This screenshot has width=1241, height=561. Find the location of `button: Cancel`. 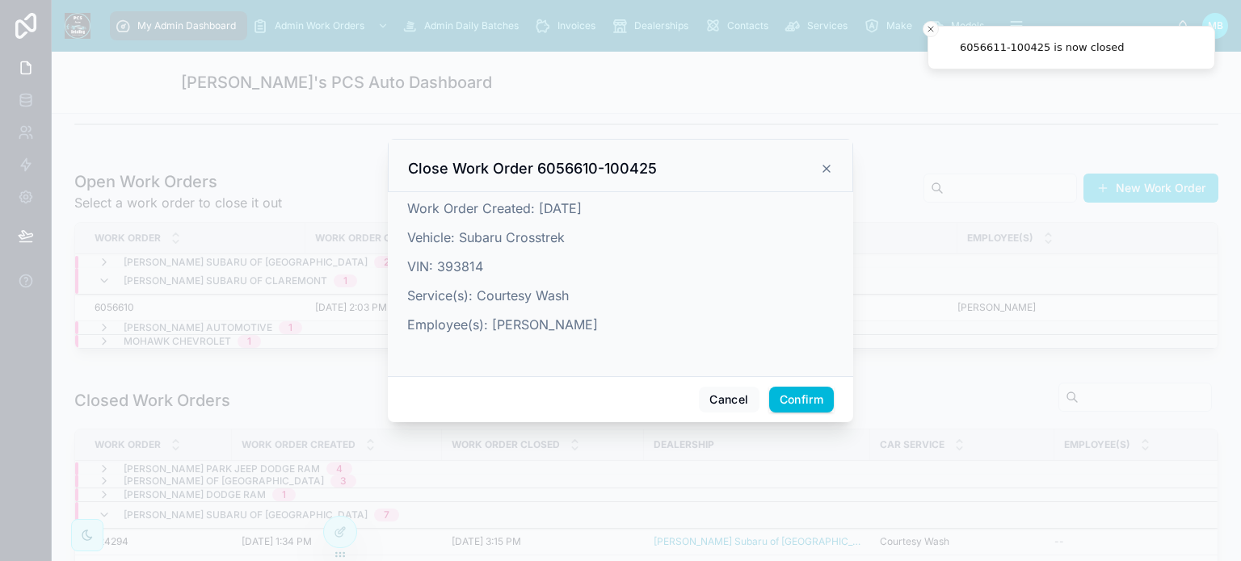

button: Cancel is located at coordinates (729, 400).